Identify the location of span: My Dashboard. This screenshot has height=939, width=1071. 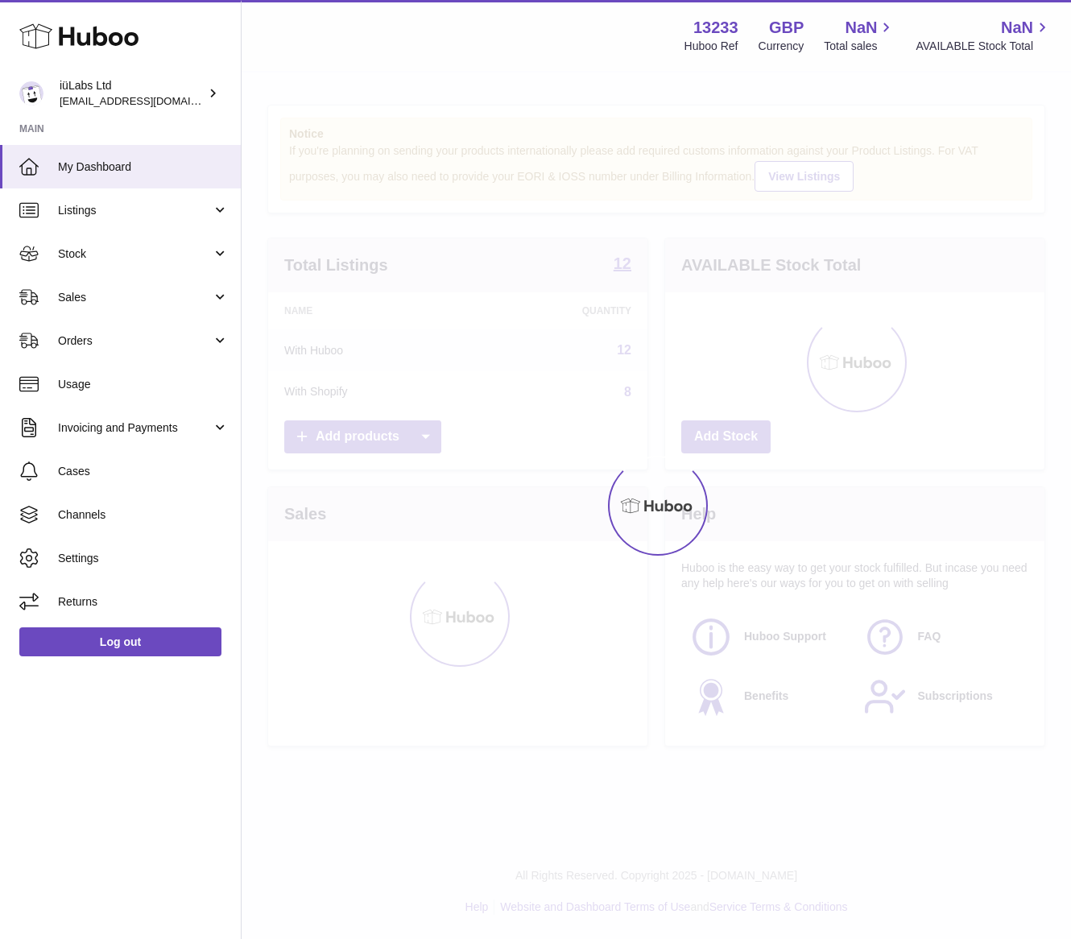
(143, 167).